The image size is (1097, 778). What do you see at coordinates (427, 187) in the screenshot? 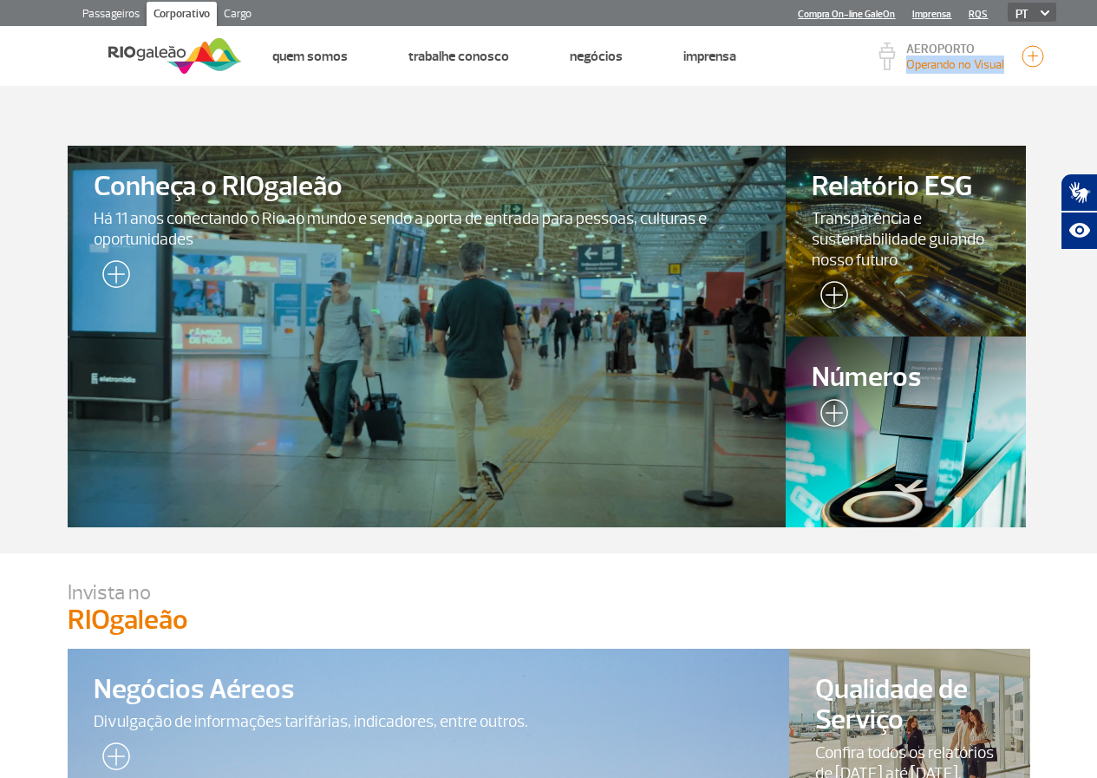
I see `span: Conheça o RIOgaleão` at bounding box center [427, 187].